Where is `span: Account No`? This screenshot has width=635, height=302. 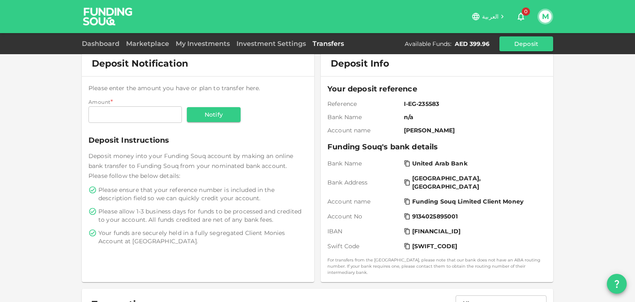
span: Account No is located at coordinates (364, 216).